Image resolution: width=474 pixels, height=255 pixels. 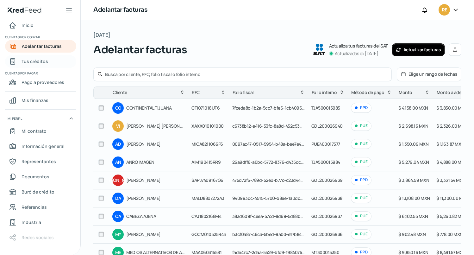 What do you see at coordinates (274, 234) in the screenshot?
I see `span: b3cf0a87-c6ca-5bed-9a0d-e17b844c850c` at bounding box center [274, 234].